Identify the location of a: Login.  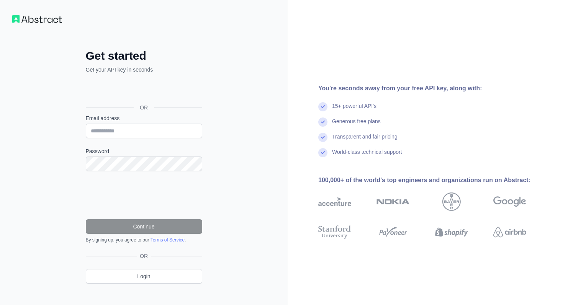
(144, 277).